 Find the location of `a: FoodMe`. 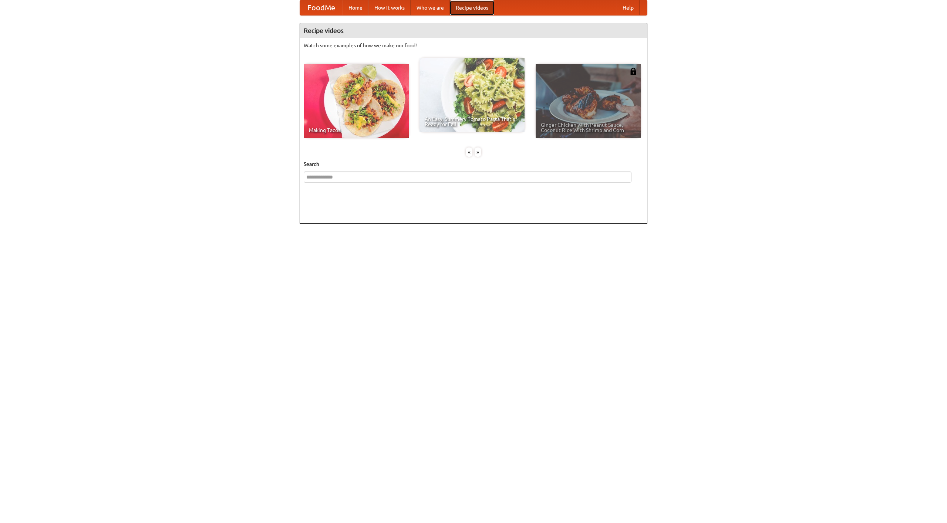

a: FoodMe is located at coordinates (321, 8).